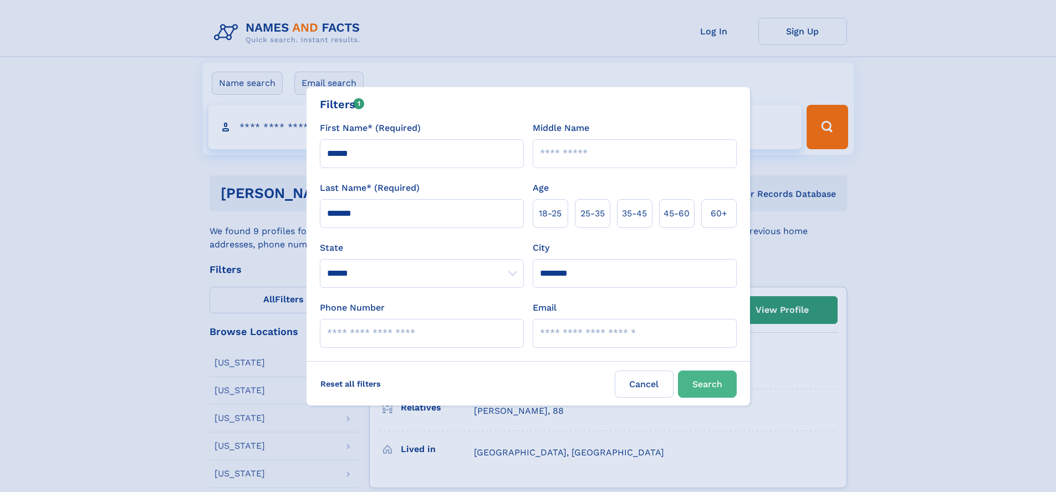 The width and height of the screenshot is (1056, 492). Describe the element at coordinates (644, 384) in the screenshot. I see `label: Cancel` at that location.